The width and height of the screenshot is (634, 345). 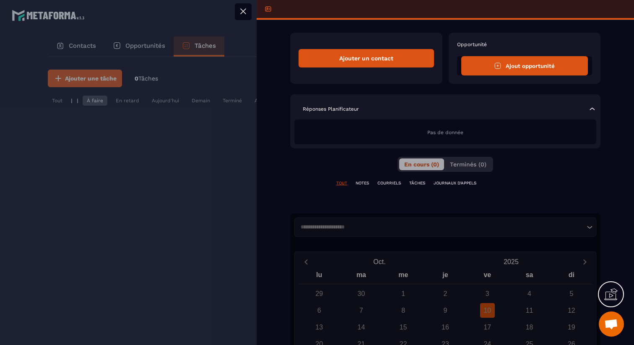 What do you see at coordinates (342, 183) in the screenshot?
I see `p: TOUT` at bounding box center [342, 183].